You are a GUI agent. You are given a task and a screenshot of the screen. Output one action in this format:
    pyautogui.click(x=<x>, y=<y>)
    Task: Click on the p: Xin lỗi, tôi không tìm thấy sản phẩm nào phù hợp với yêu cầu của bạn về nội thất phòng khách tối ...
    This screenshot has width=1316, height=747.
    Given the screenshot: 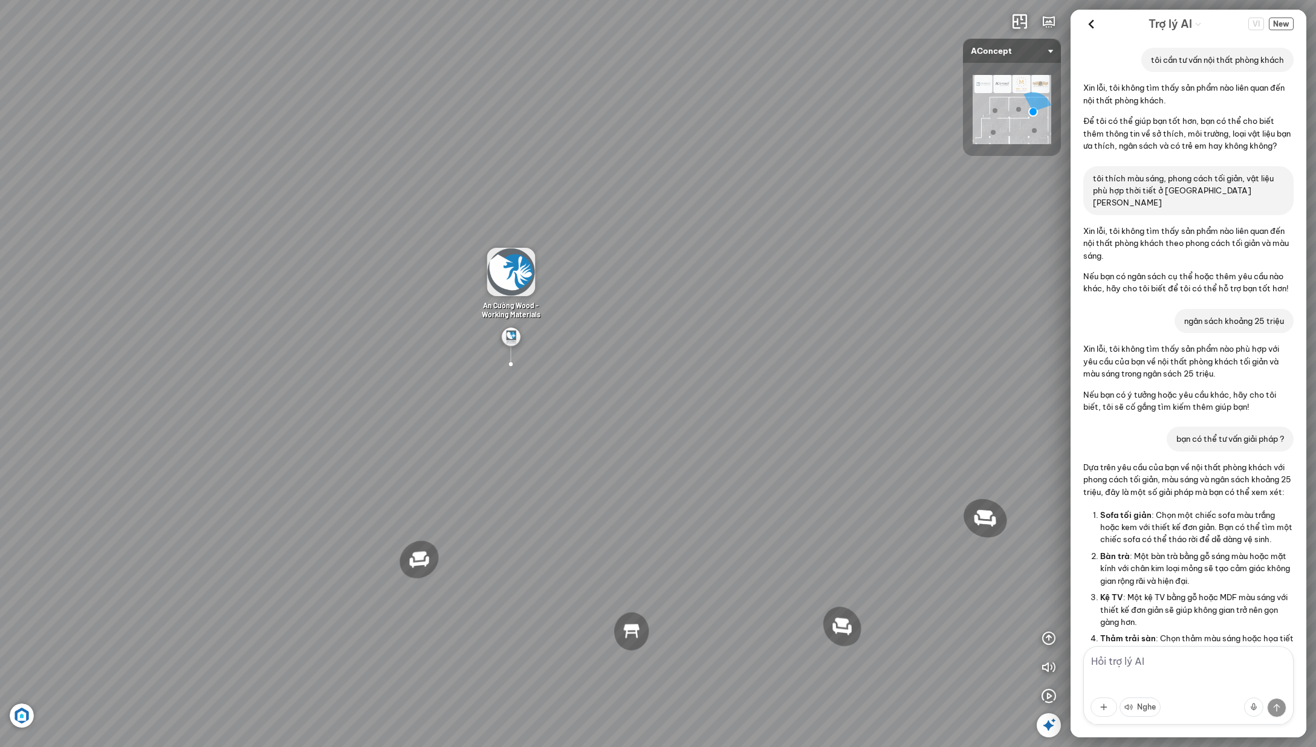 What is the action you would take?
    pyautogui.click(x=1188, y=361)
    